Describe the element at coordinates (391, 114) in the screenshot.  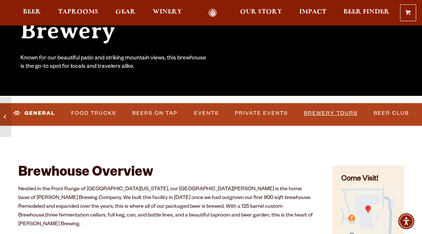
I see `a: Beer Club` at that location.